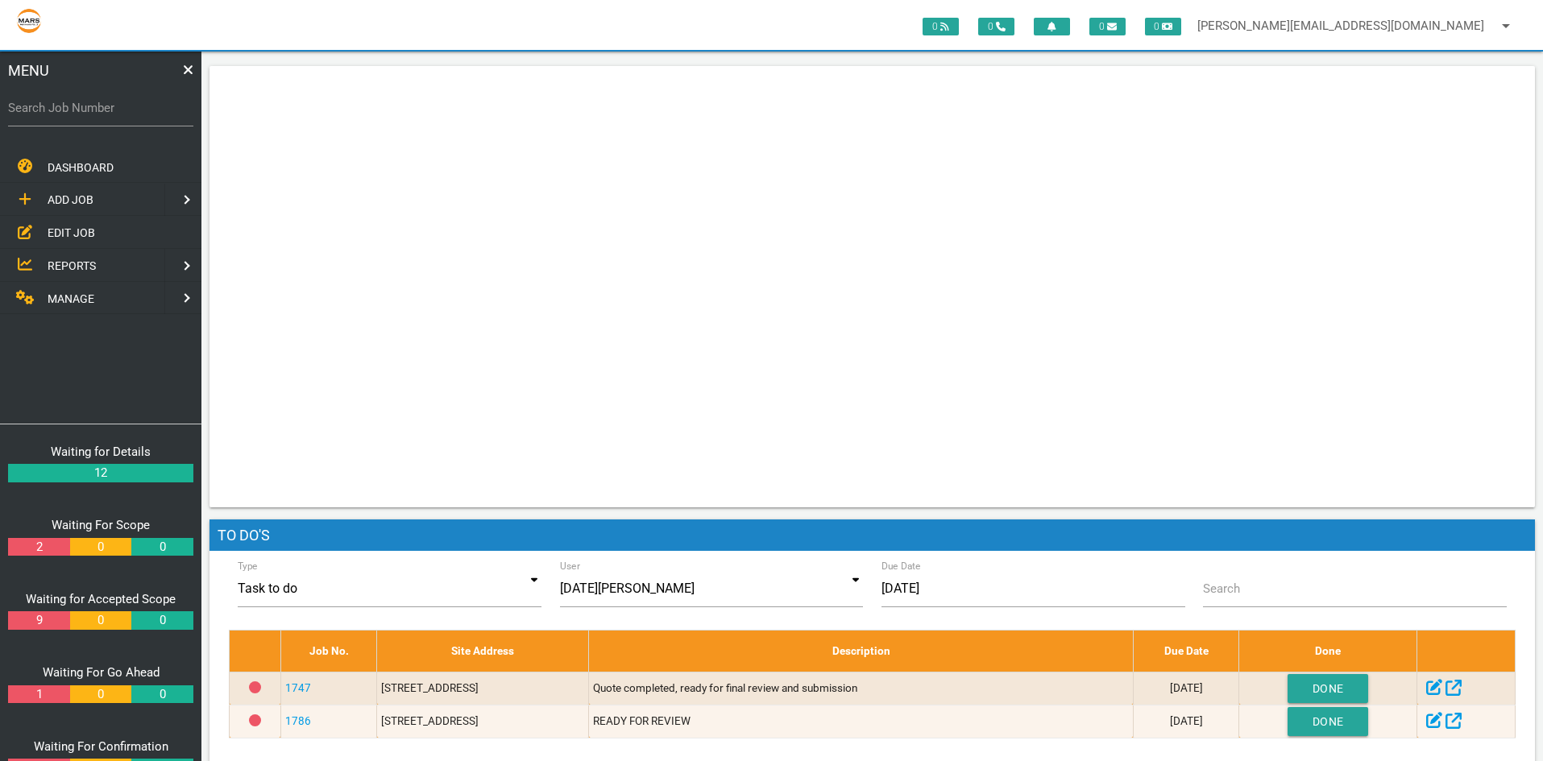 The image size is (1543, 761). Describe the element at coordinates (71, 233) in the screenshot. I see `span: EDIT JOB` at that location.